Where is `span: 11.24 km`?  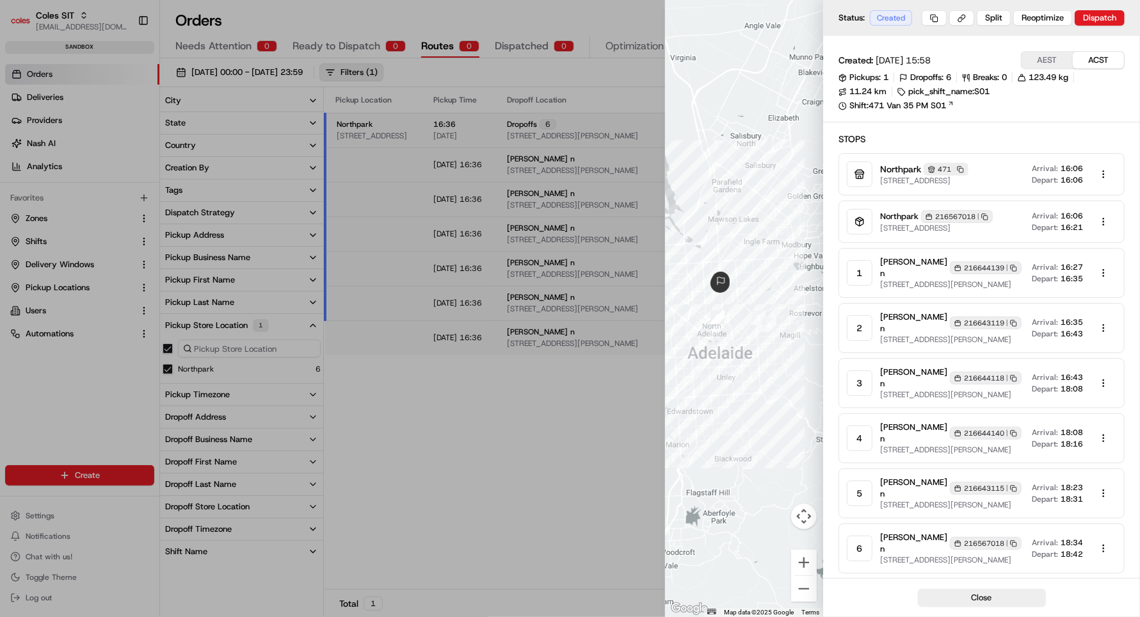
span: 11.24 km is located at coordinates (868, 92).